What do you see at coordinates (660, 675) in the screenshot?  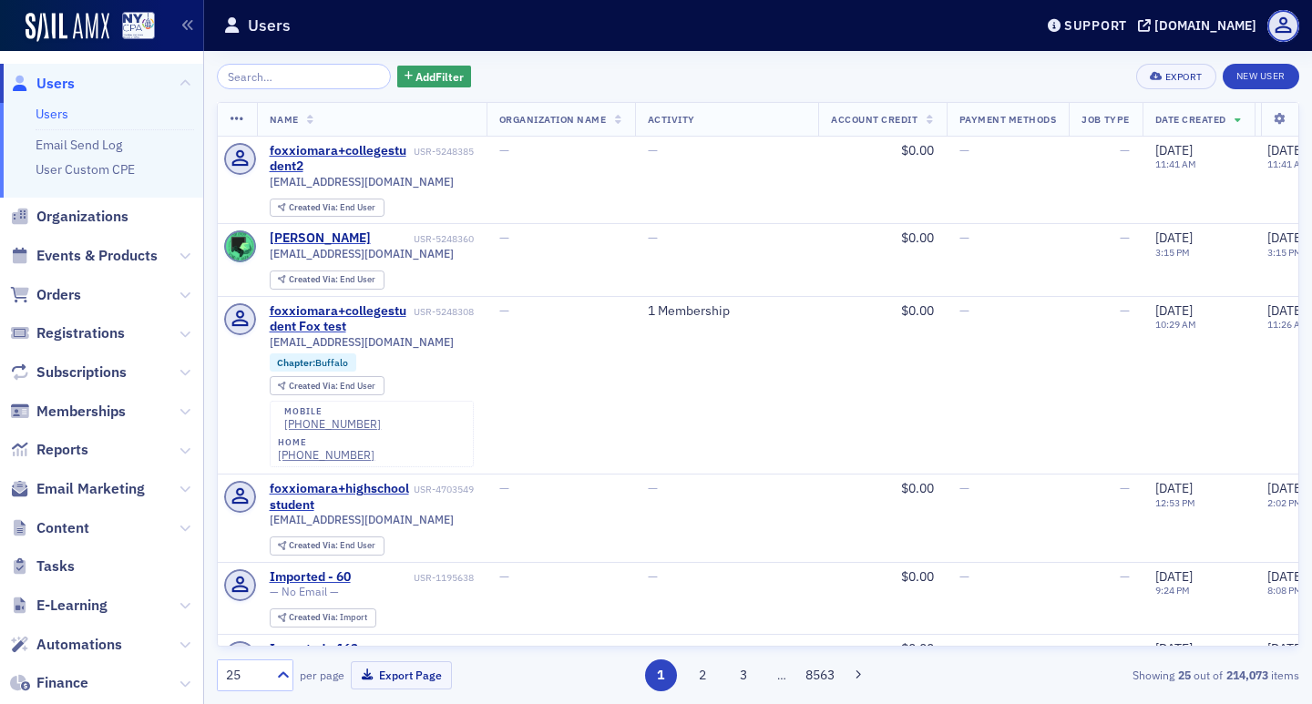 I see `button: 1` at bounding box center [660, 675].